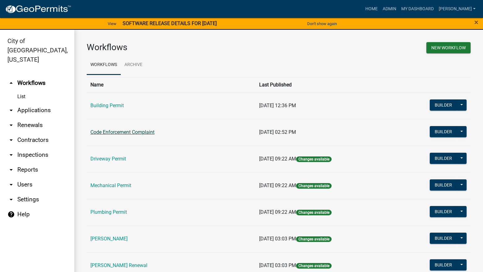  What do you see at coordinates (171, 84) in the screenshot?
I see `th: Name` at bounding box center [171, 84].